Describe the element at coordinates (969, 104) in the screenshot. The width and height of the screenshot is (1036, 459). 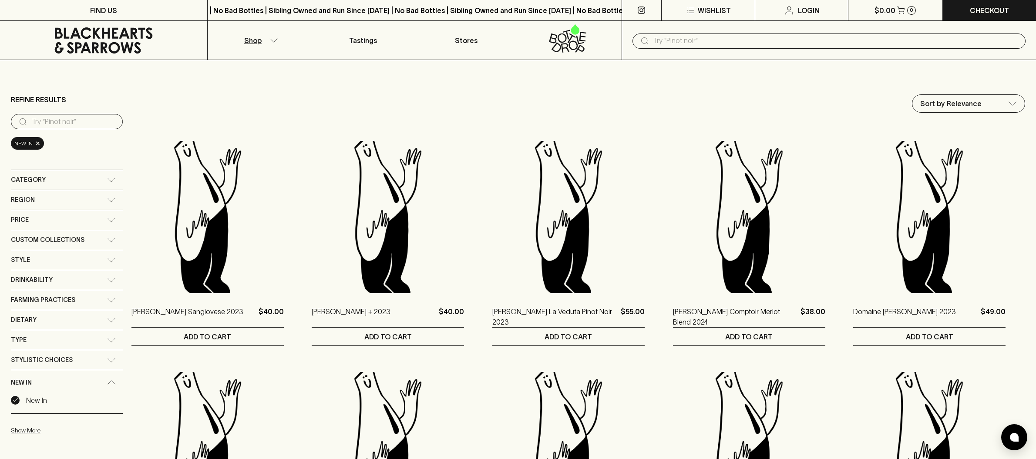
I see `div: Sort by Relevance` at that location.